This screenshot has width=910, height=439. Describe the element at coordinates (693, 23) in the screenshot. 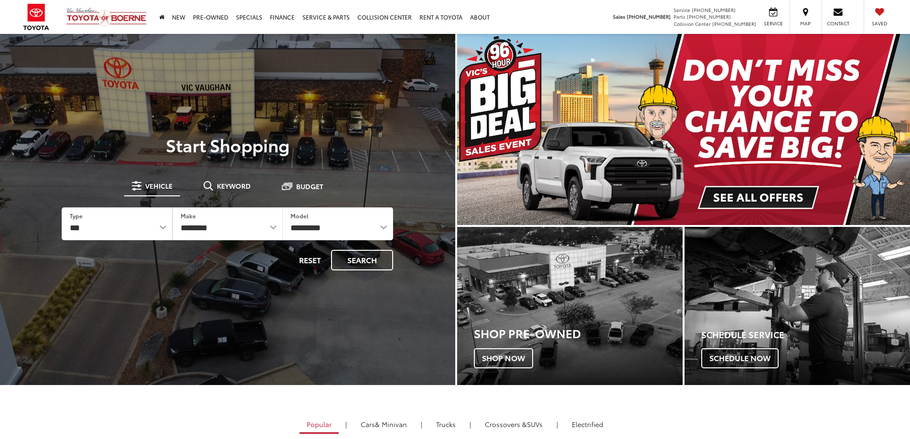

I see `span: Collision Center` at that location.